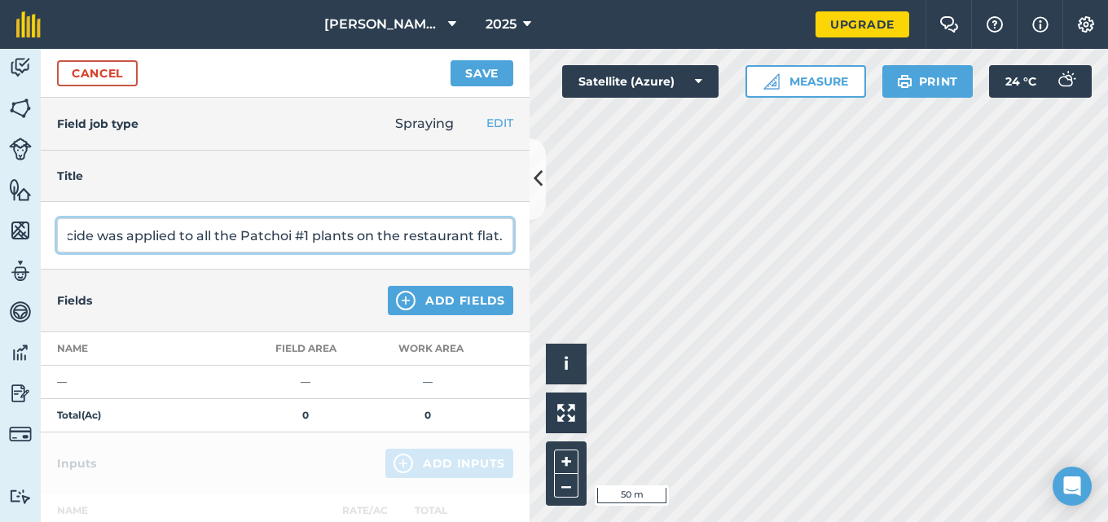  I want to click on button: Print, so click(928, 82).